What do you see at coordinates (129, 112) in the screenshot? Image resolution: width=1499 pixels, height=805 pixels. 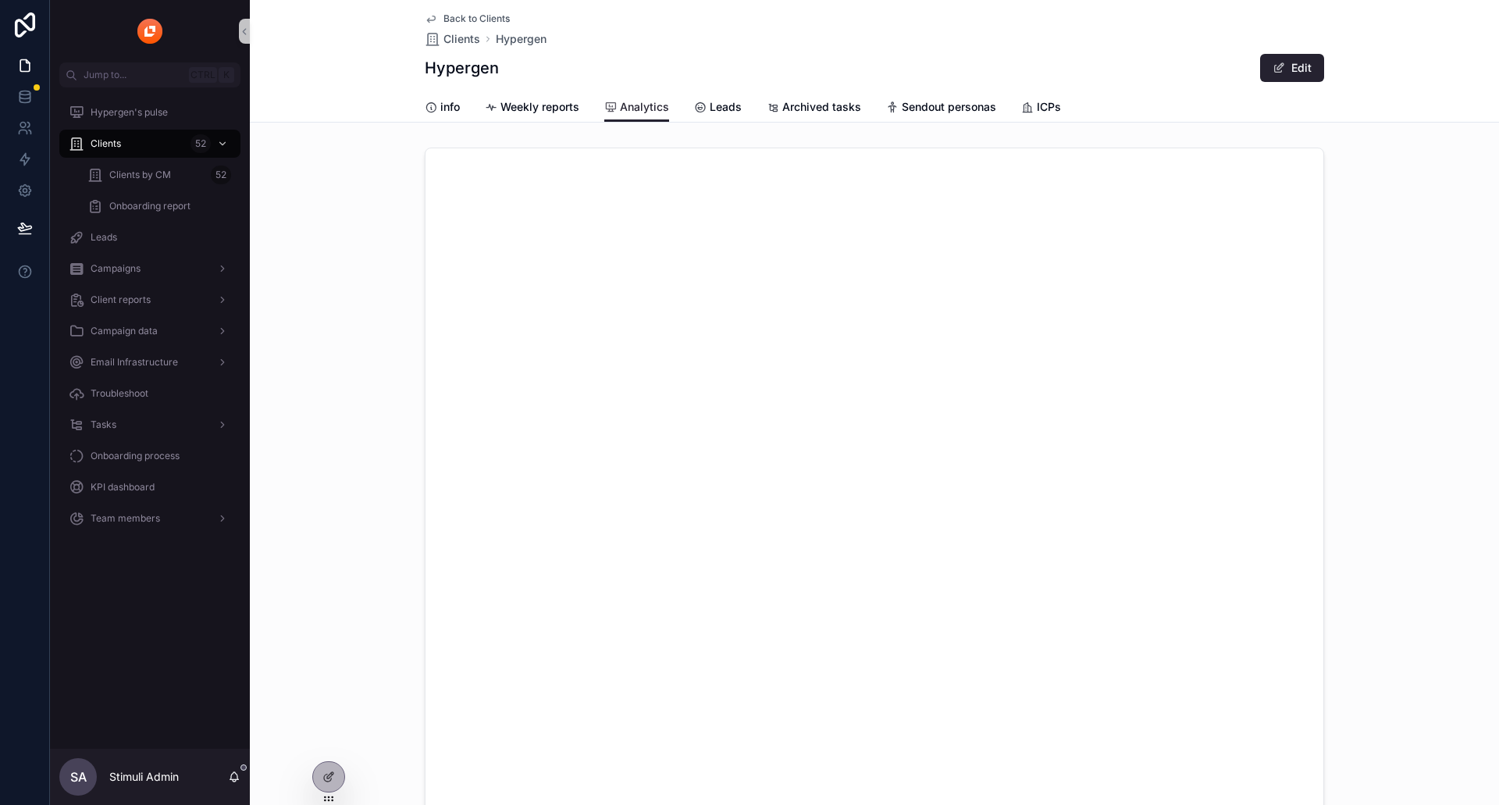 I see `span: Hypergen's pulse` at bounding box center [129, 112].